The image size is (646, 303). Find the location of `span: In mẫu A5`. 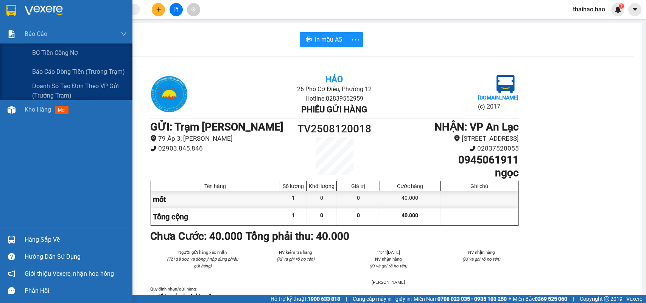

span: In mẫu A5 is located at coordinates (329, 39).